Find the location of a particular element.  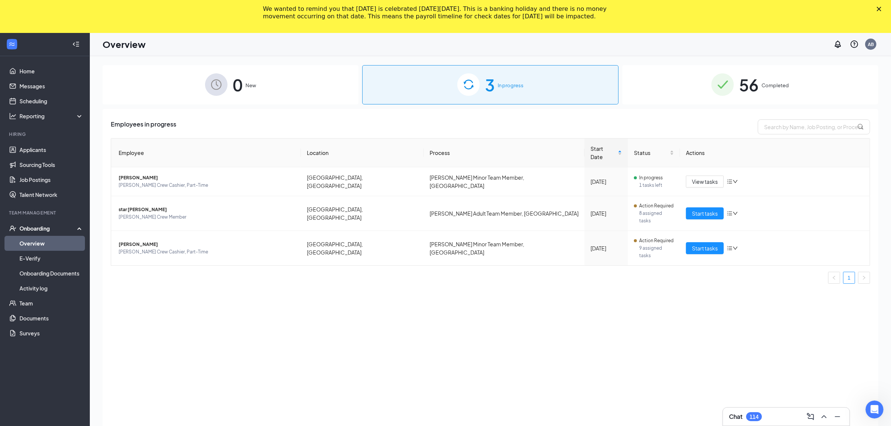

a: Sourcing Tools is located at coordinates (51, 165).